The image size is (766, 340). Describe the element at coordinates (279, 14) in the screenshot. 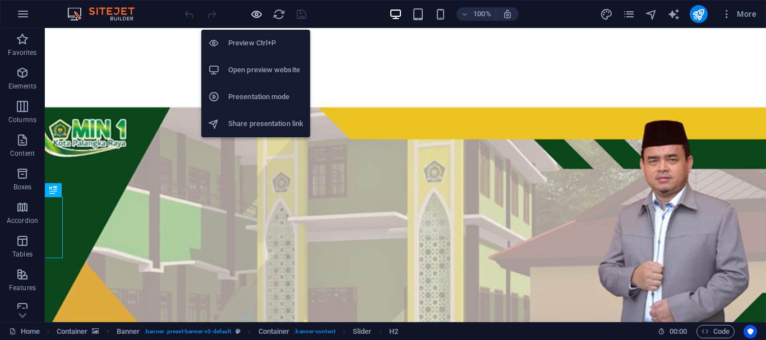

I see `button: reload` at that location.